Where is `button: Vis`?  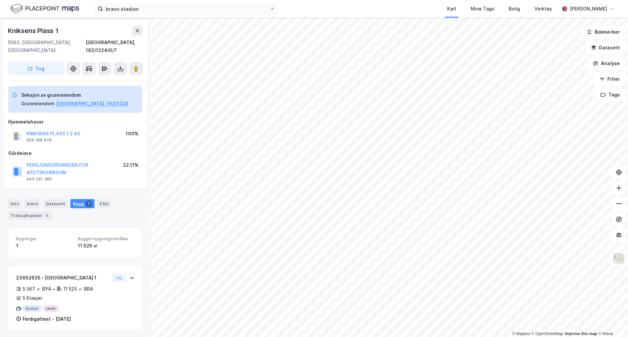
button: Vis is located at coordinates (119, 278).